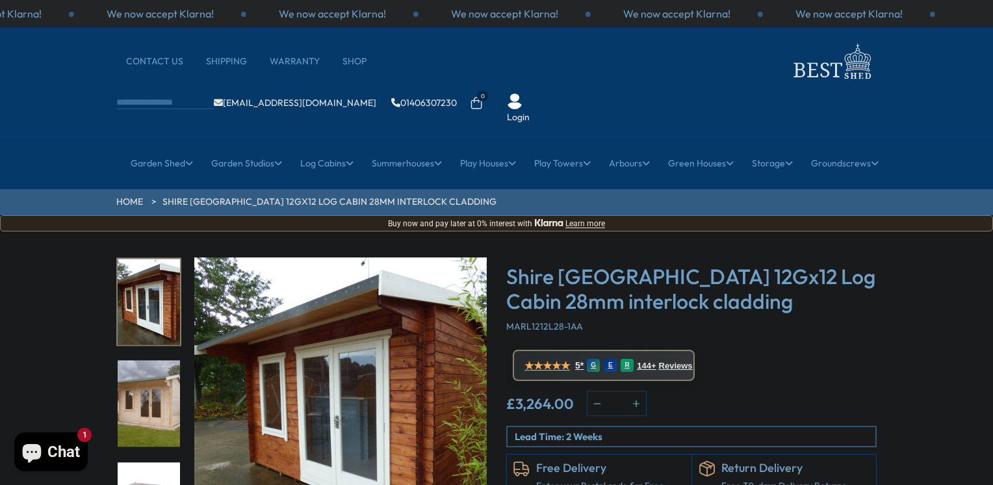 The width and height of the screenshot is (993, 485). I want to click on div: 1 / 3, so click(504, 14).